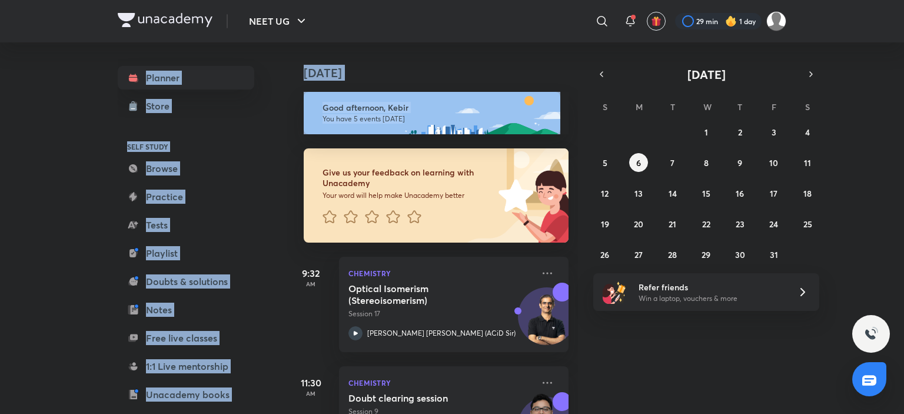  What do you see at coordinates (605, 193) in the screenshot?
I see `button: October 12, 2025` at bounding box center [605, 193].